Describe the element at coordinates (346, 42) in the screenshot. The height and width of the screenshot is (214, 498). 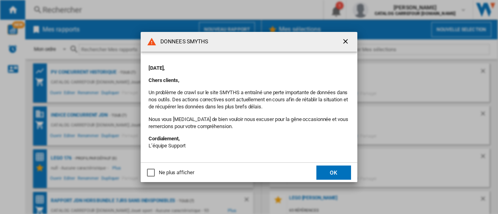
I see `button: getI18NText('BUTTONS.CLOSE_DIALOG')` at that location.